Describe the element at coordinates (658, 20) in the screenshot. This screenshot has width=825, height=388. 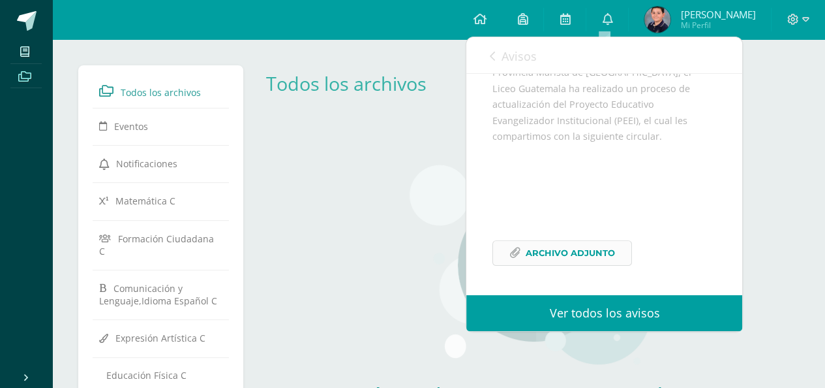
I see `img: a2412bf76b1055ed2ca12dd74e191724.png` at that location.